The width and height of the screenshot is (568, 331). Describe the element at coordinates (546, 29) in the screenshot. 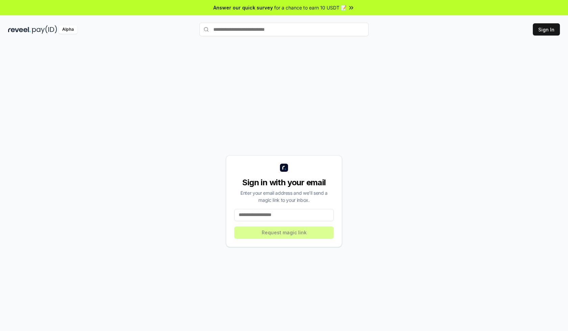

I see `button: Sign In` at that location.